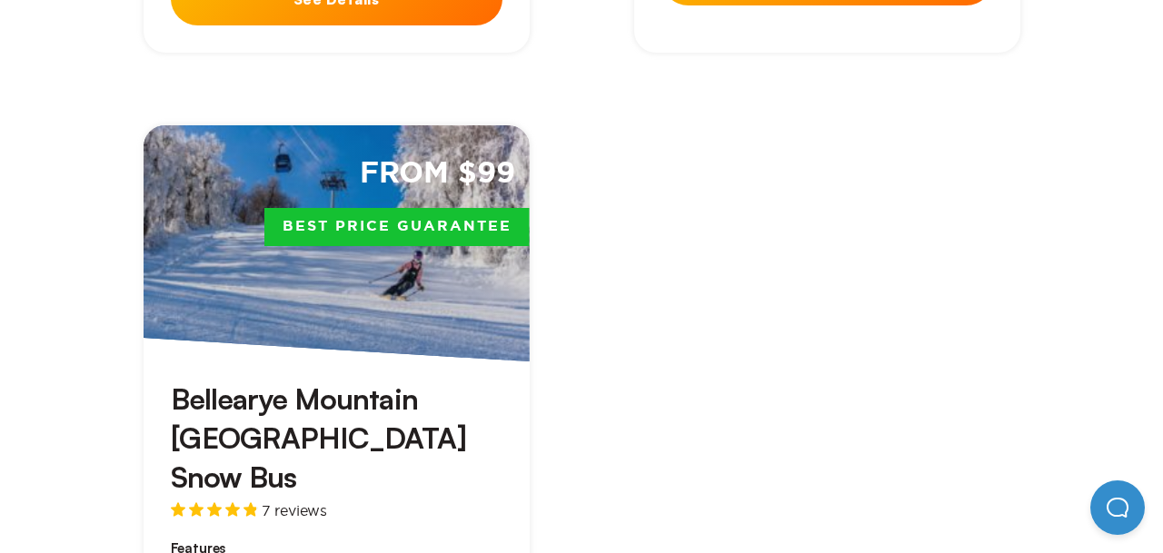 This screenshot has width=1163, height=553. What do you see at coordinates (437, 174) in the screenshot?
I see `span: From $99` at bounding box center [437, 174].